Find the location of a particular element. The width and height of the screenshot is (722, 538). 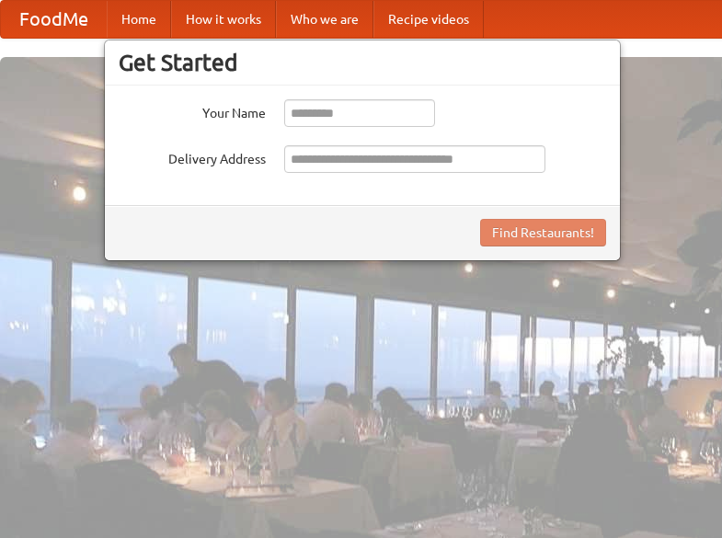

a: Home is located at coordinates (139, 19).